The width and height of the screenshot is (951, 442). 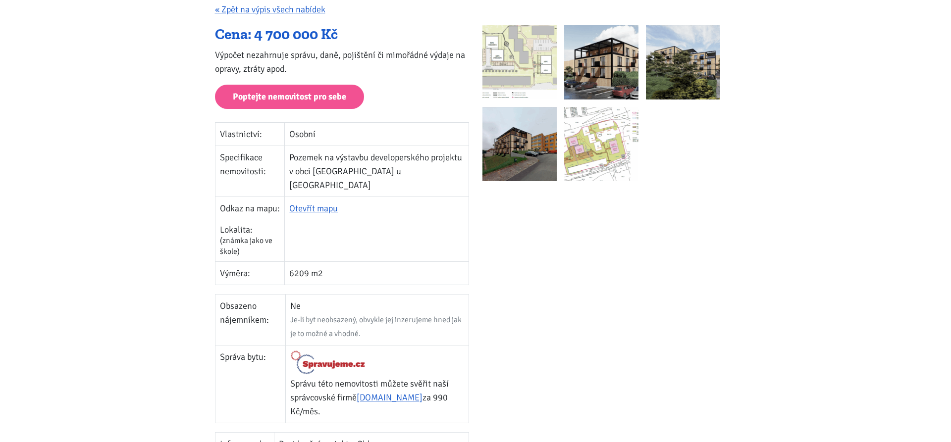 What do you see at coordinates (328, 363) in the screenshot?
I see `img: Logo Spravujeme.cz` at bounding box center [328, 363].